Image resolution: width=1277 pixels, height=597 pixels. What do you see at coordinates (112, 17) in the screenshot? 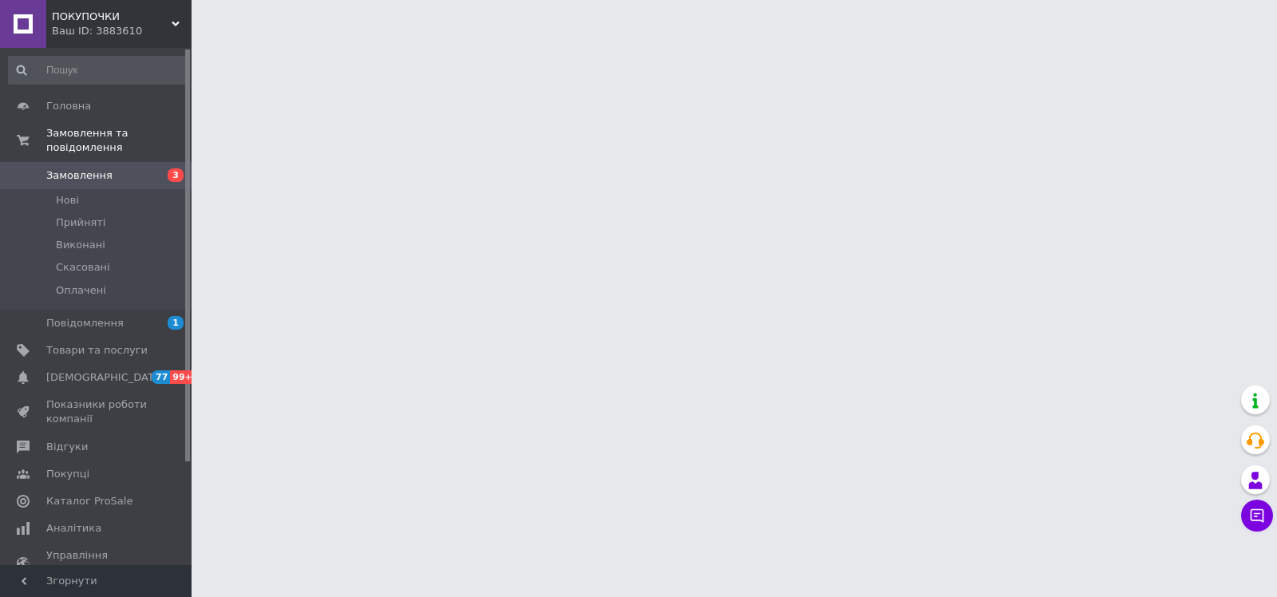
I see `span: ПОКУПОЧКИ` at bounding box center [112, 17].